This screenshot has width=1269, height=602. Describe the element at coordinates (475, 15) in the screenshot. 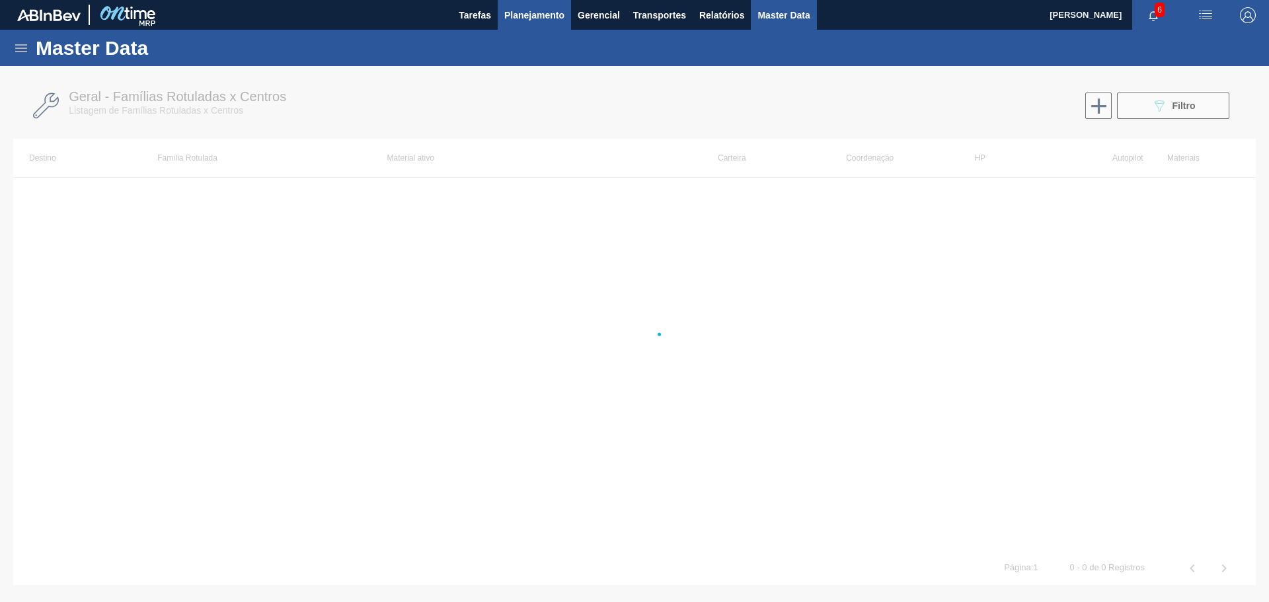

I see `span: Tarefas` at that location.